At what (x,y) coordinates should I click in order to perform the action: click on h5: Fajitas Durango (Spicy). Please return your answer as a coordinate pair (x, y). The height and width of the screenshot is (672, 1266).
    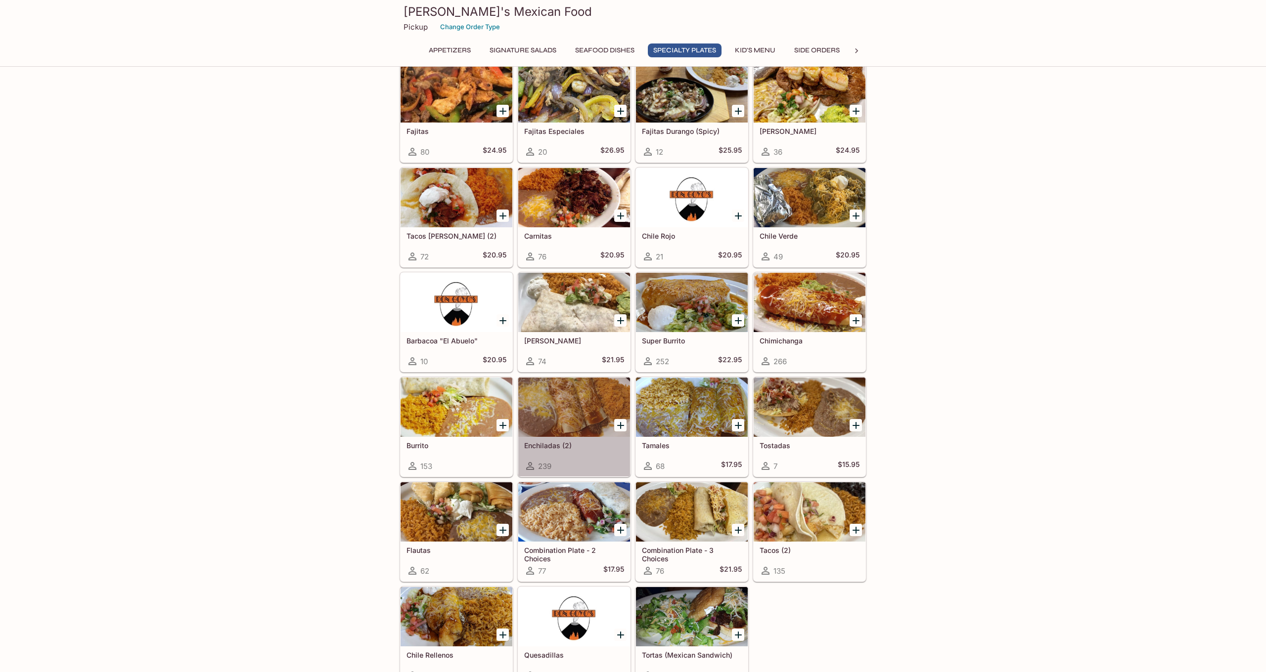
    Looking at the image, I should click on (692, 131).